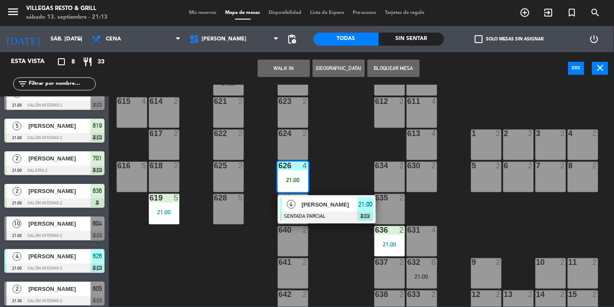 Image resolution: width=614 pixels, height=307 pixels. I want to click on div: 629, so click(279, 198).